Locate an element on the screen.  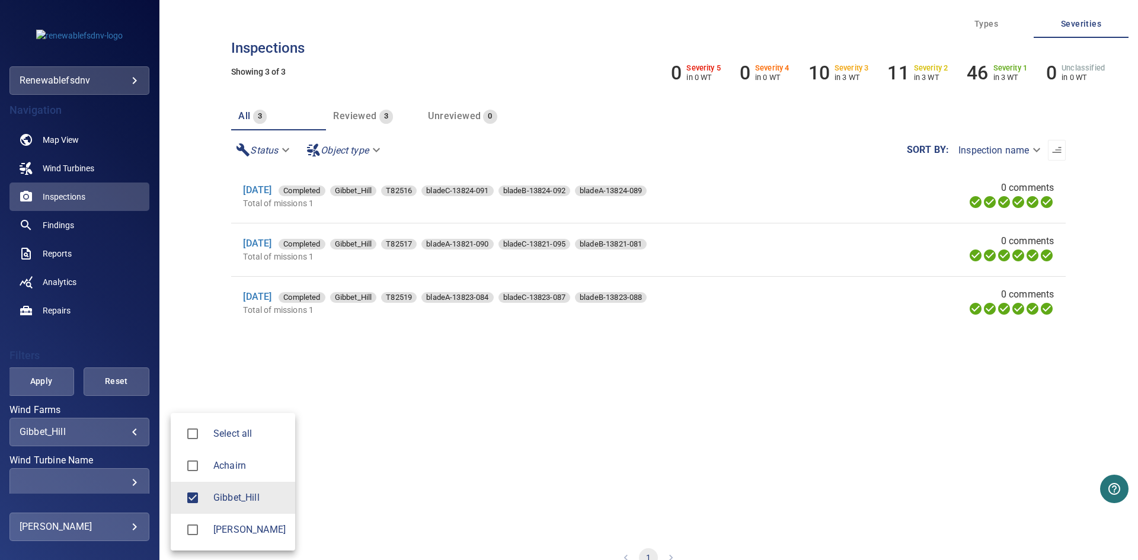
div: Wind Farms Lochhead is located at coordinates (249, 530).